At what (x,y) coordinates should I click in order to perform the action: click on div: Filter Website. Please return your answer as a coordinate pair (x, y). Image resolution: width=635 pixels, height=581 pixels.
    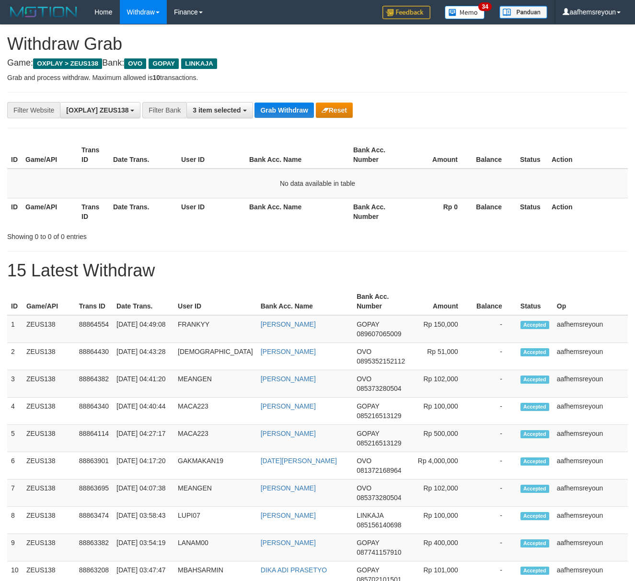
    Looking at the image, I should click on (34, 110).